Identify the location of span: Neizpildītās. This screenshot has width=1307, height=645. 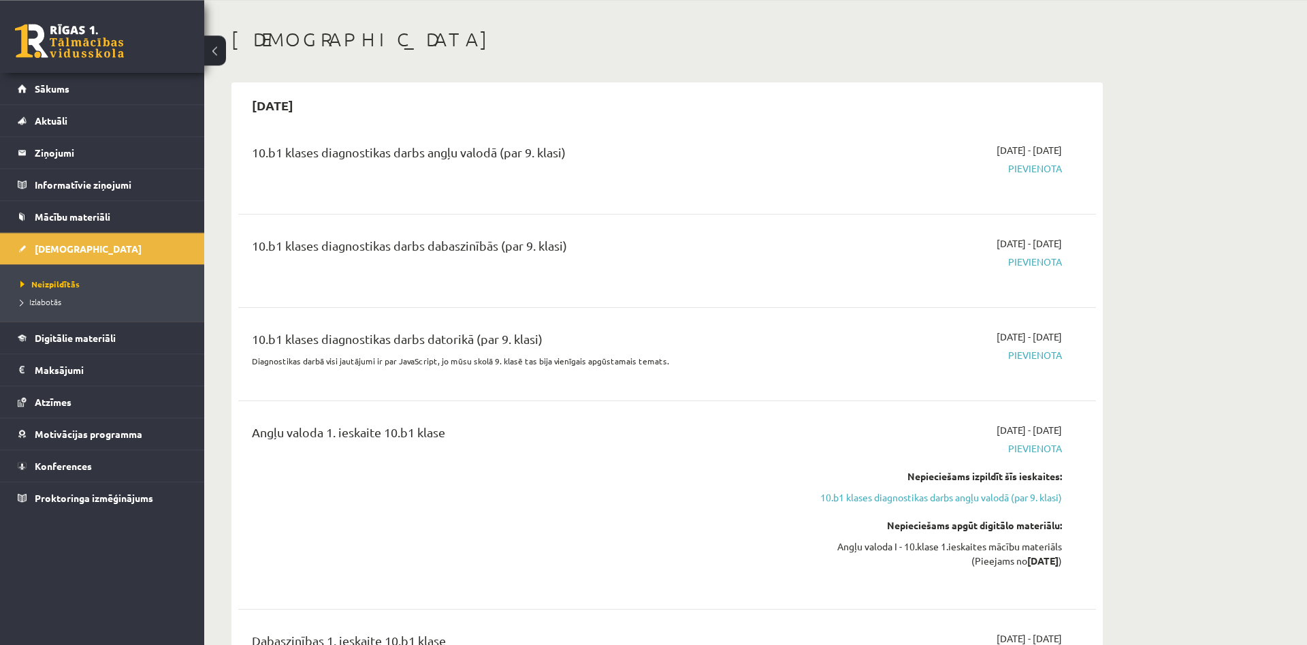
(50, 284).